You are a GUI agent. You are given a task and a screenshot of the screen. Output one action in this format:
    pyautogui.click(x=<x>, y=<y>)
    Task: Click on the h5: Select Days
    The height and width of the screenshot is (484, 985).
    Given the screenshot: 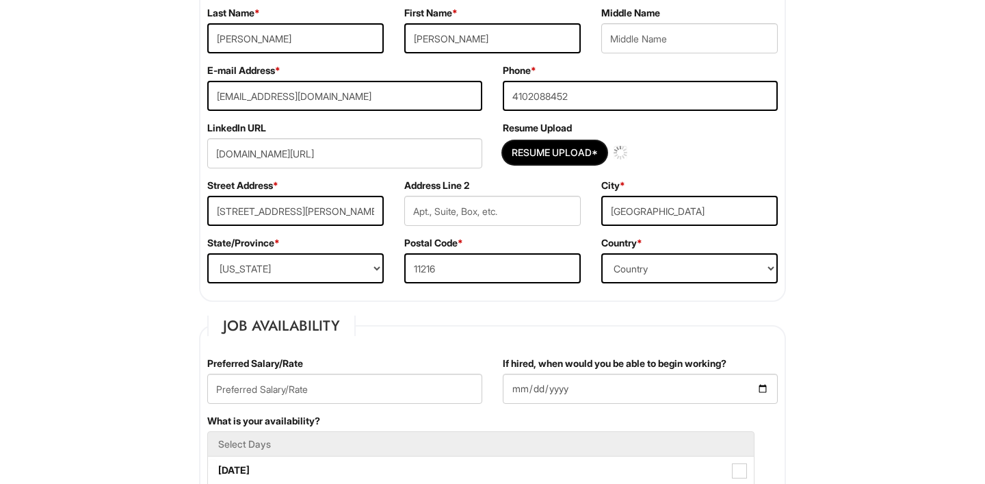 What is the action you would take?
    pyautogui.click(x=481, y=443)
    